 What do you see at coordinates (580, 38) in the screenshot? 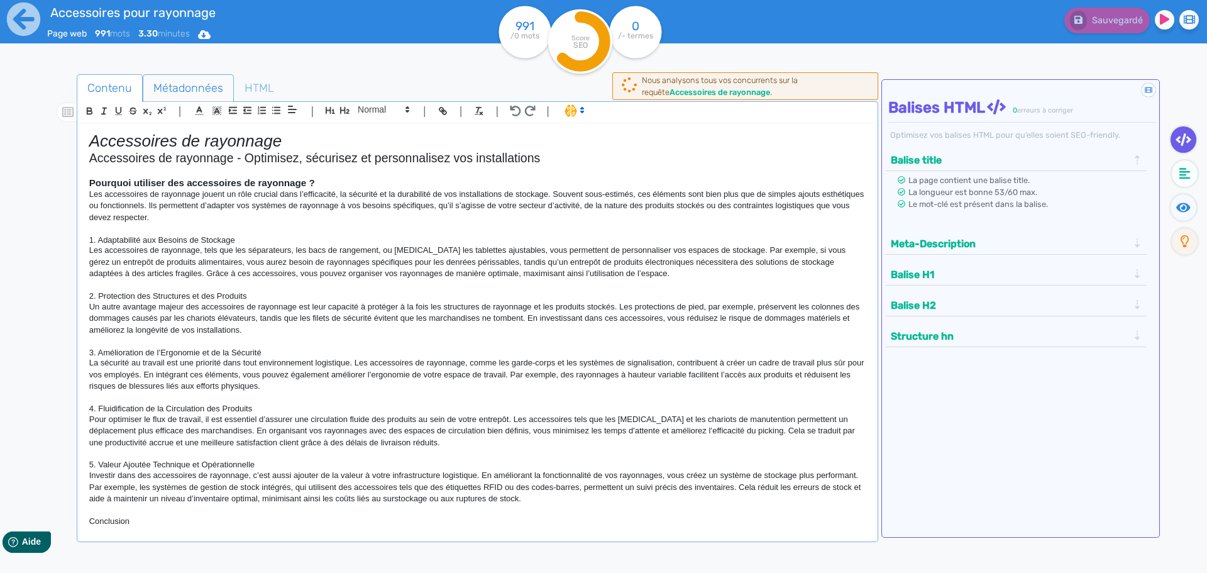
I see `tspan: Score` at bounding box center [580, 38].